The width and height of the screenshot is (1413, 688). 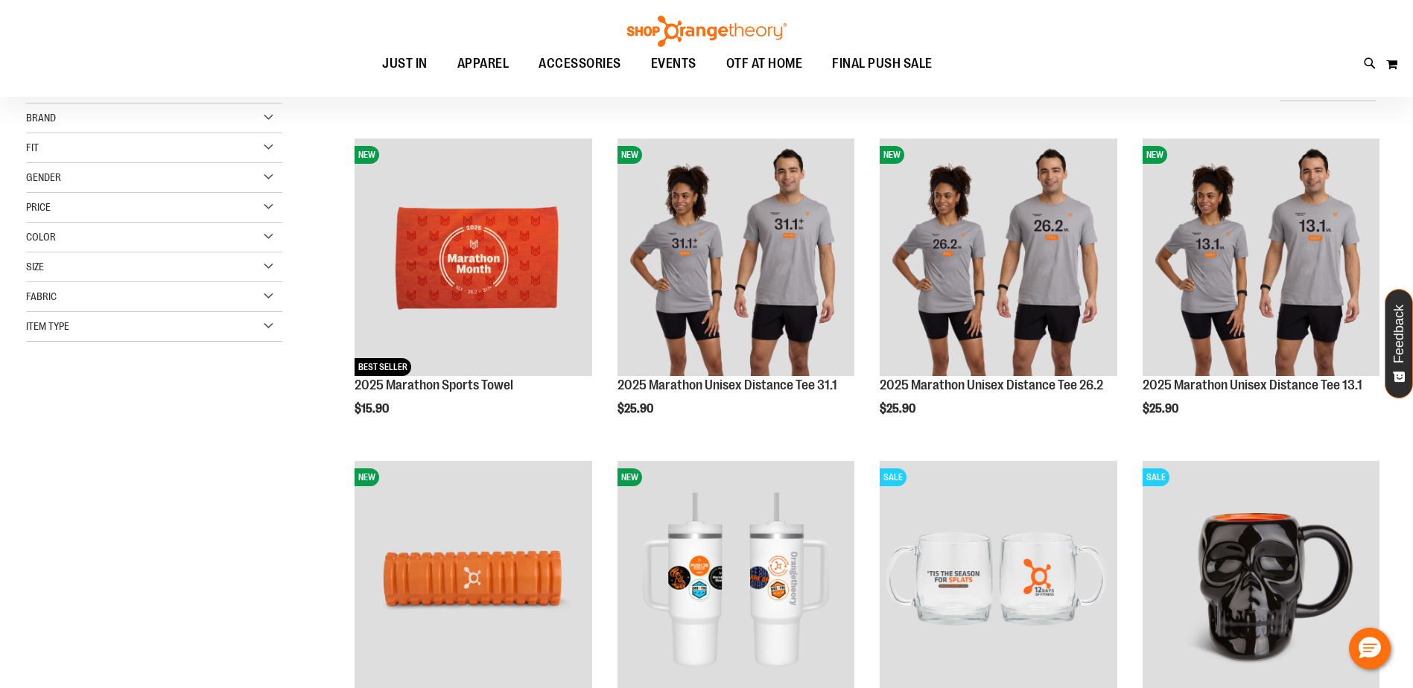 I want to click on span: FINAL PUSH SALE, so click(x=882, y=63).